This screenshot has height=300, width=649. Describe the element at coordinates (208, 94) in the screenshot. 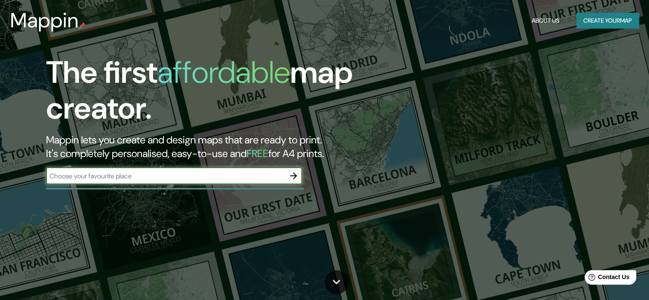

I see `h1: The first map creator.` at that location.